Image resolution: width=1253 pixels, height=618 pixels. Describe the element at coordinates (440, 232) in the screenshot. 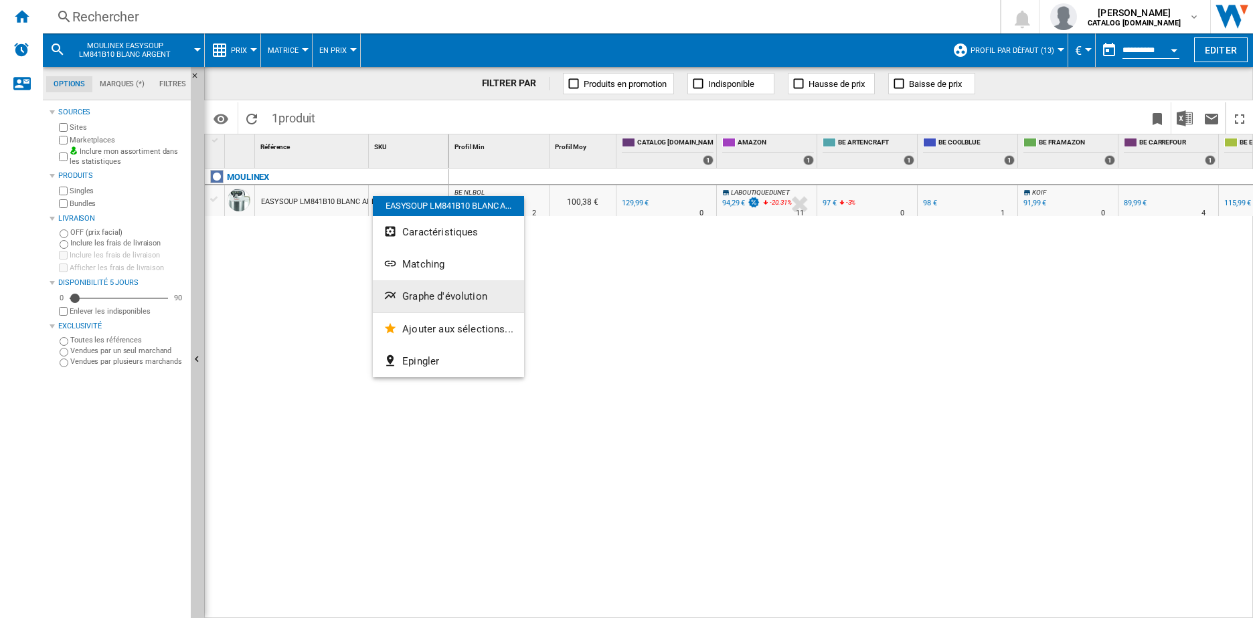

I see `span: Caractéristiques` at that location.